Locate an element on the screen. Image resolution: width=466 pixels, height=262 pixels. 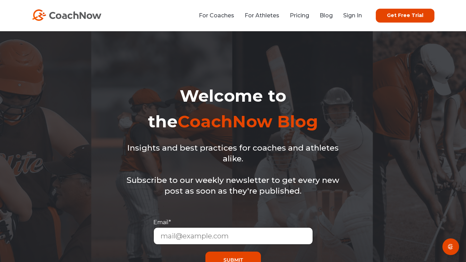
input: mail@example.com is located at coordinates (233, 236).